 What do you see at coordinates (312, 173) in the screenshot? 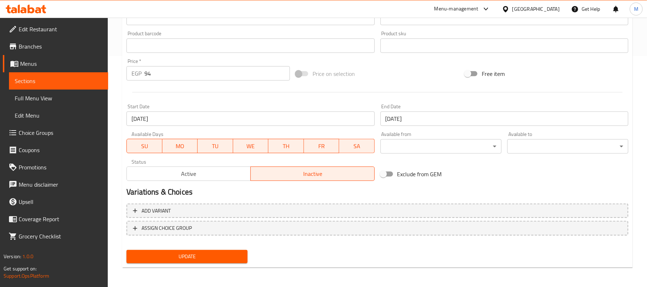
I see `span: Inactive` at bounding box center [312, 173].